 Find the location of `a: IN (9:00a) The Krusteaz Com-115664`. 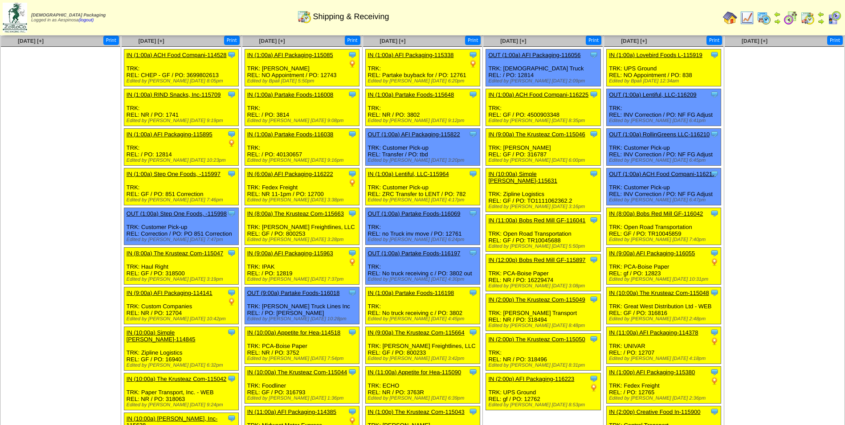

a: IN (9:00a) The Krusteaz Com-115664 is located at coordinates (416, 332).